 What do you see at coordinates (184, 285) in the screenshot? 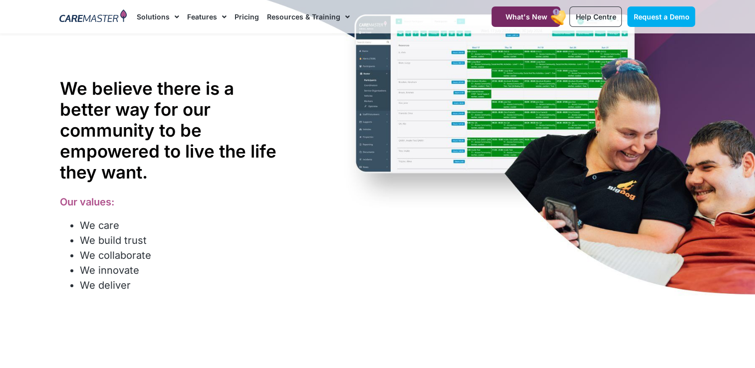
I see `li: We deliver` at bounding box center [184, 285].